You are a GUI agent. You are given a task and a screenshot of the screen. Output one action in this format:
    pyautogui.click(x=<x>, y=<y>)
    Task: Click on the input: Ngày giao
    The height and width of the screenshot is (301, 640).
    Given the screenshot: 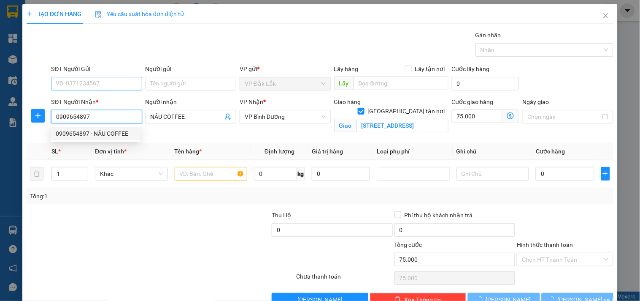 What is the action you would take?
    pyautogui.click(x=564, y=117)
    